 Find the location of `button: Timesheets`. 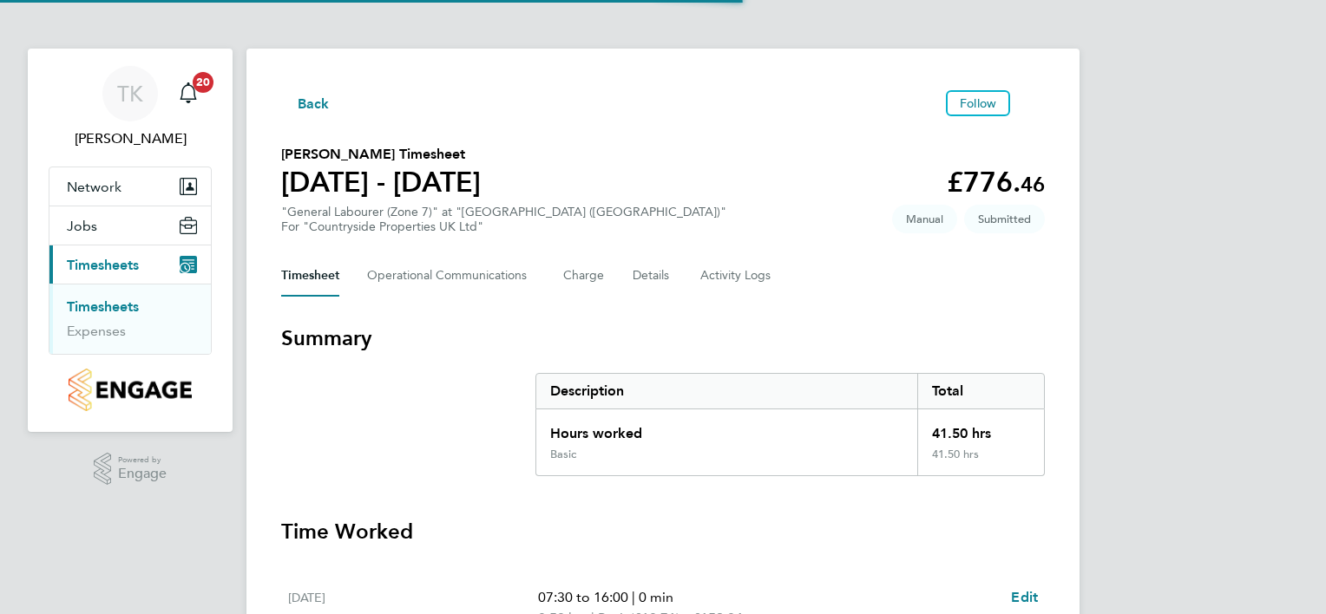

button: Timesheets is located at coordinates (130, 265).